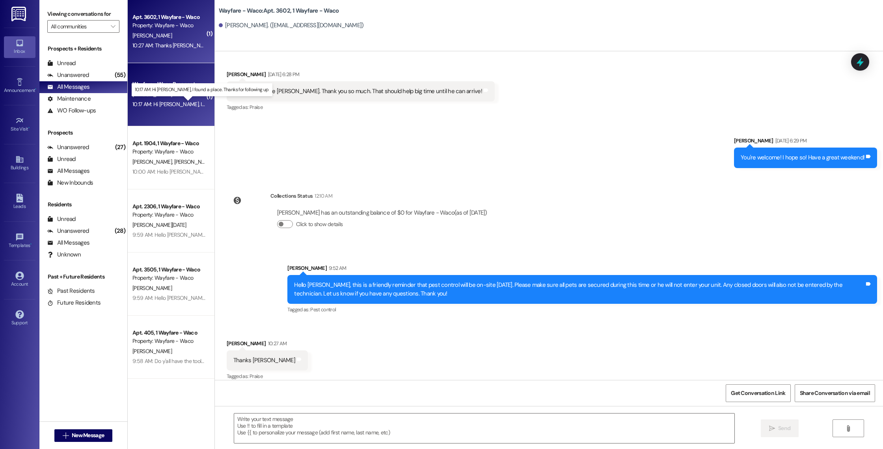  I want to click on div: Maintenance, so click(69, 99).